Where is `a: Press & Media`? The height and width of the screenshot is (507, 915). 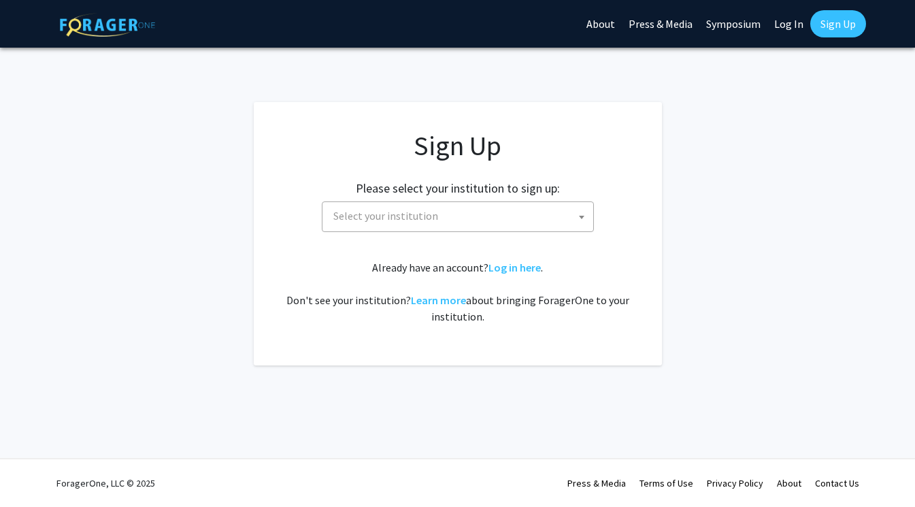 a: Press & Media is located at coordinates (597, 483).